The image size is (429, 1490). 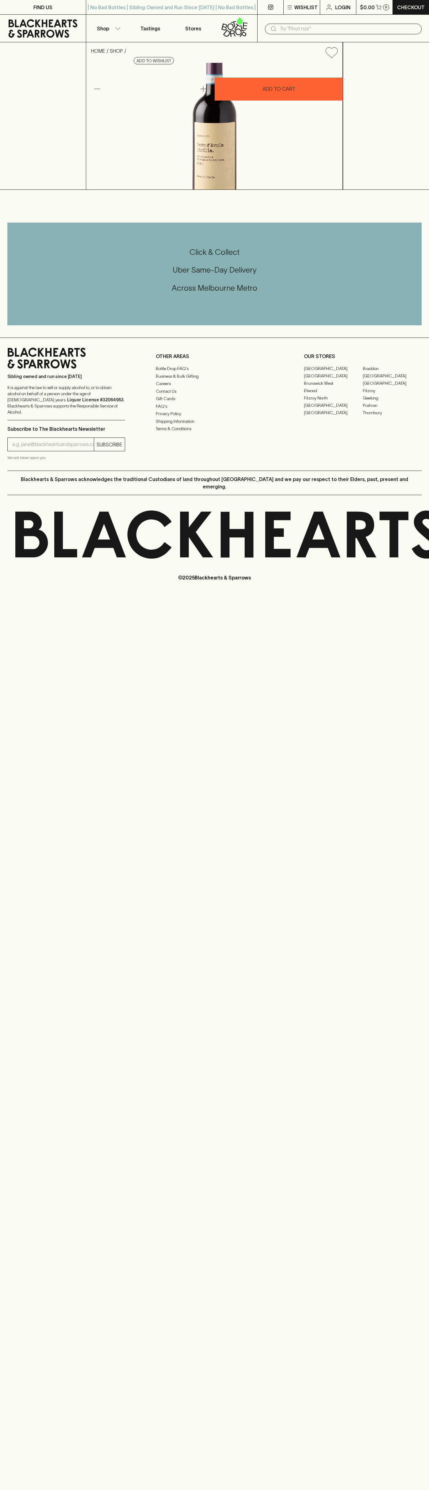 I want to click on p: OUR STORES, so click(x=363, y=356).